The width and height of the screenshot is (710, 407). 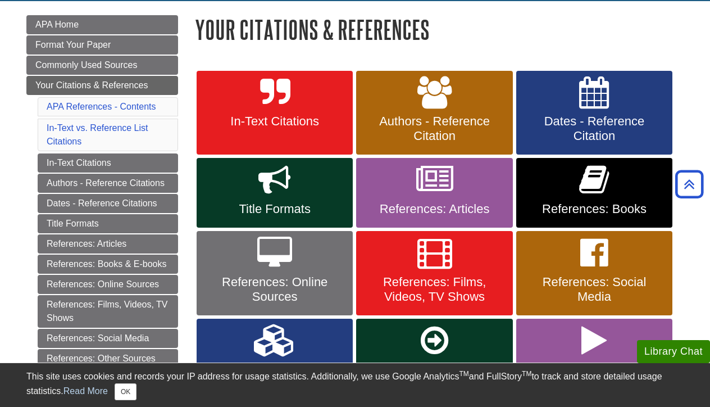 What do you see at coordinates (97, 134) in the screenshot?
I see `a: In-Text vs. Reference List Citations` at bounding box center [97, 134].